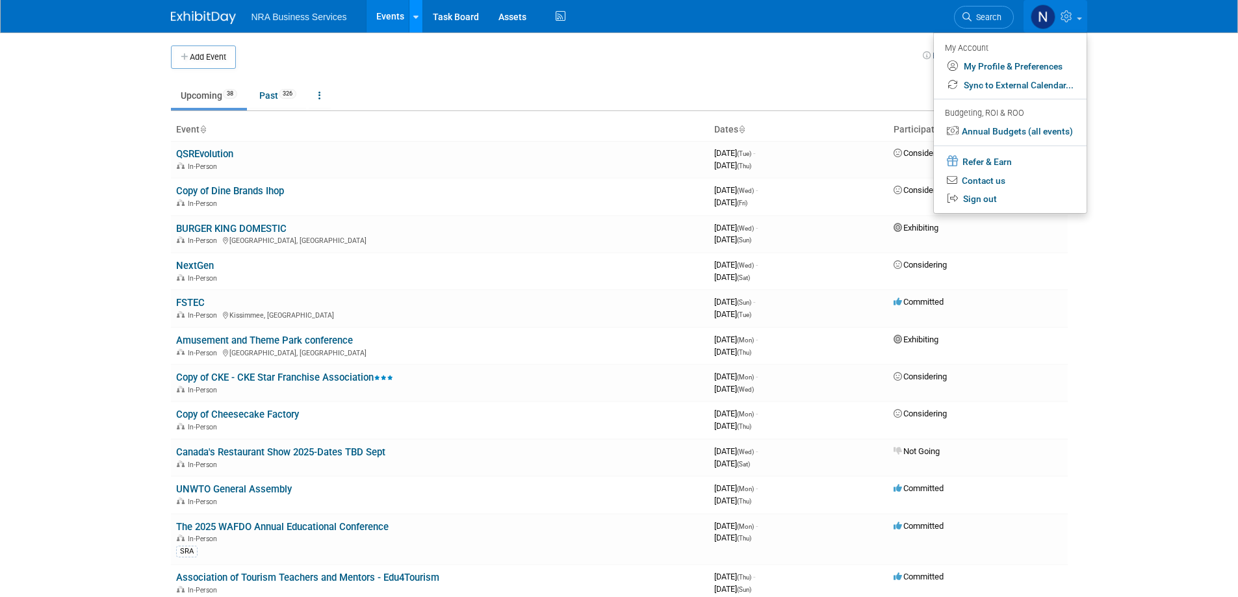 The height and width of the screenshot is (597, 1238). What do you see at coordinates (203, 129) in the screenshot?
I see `a: Sort by Event Name` at bounding box center [203, 129].